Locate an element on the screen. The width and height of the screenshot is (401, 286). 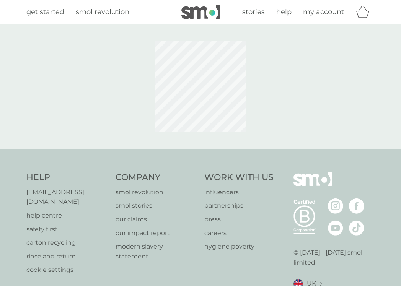
a: careers is located at coordinates (238, 233).